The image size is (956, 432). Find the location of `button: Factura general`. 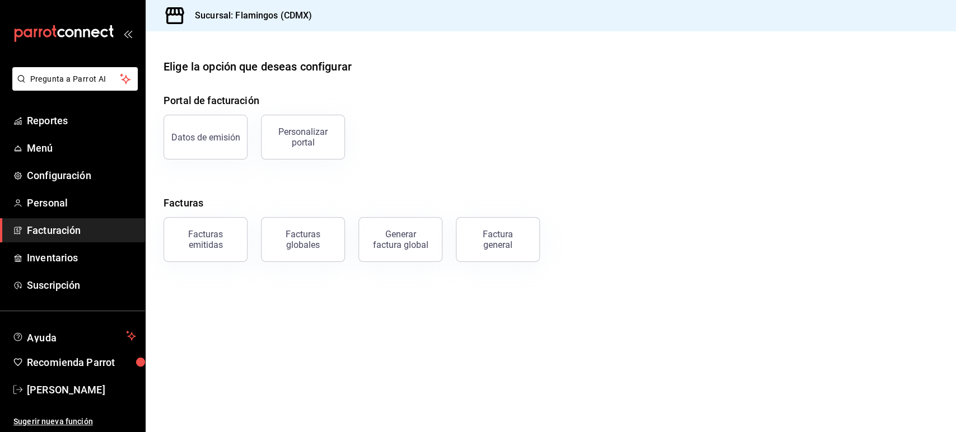

button: Factura general is located at coordinates (498, 240).